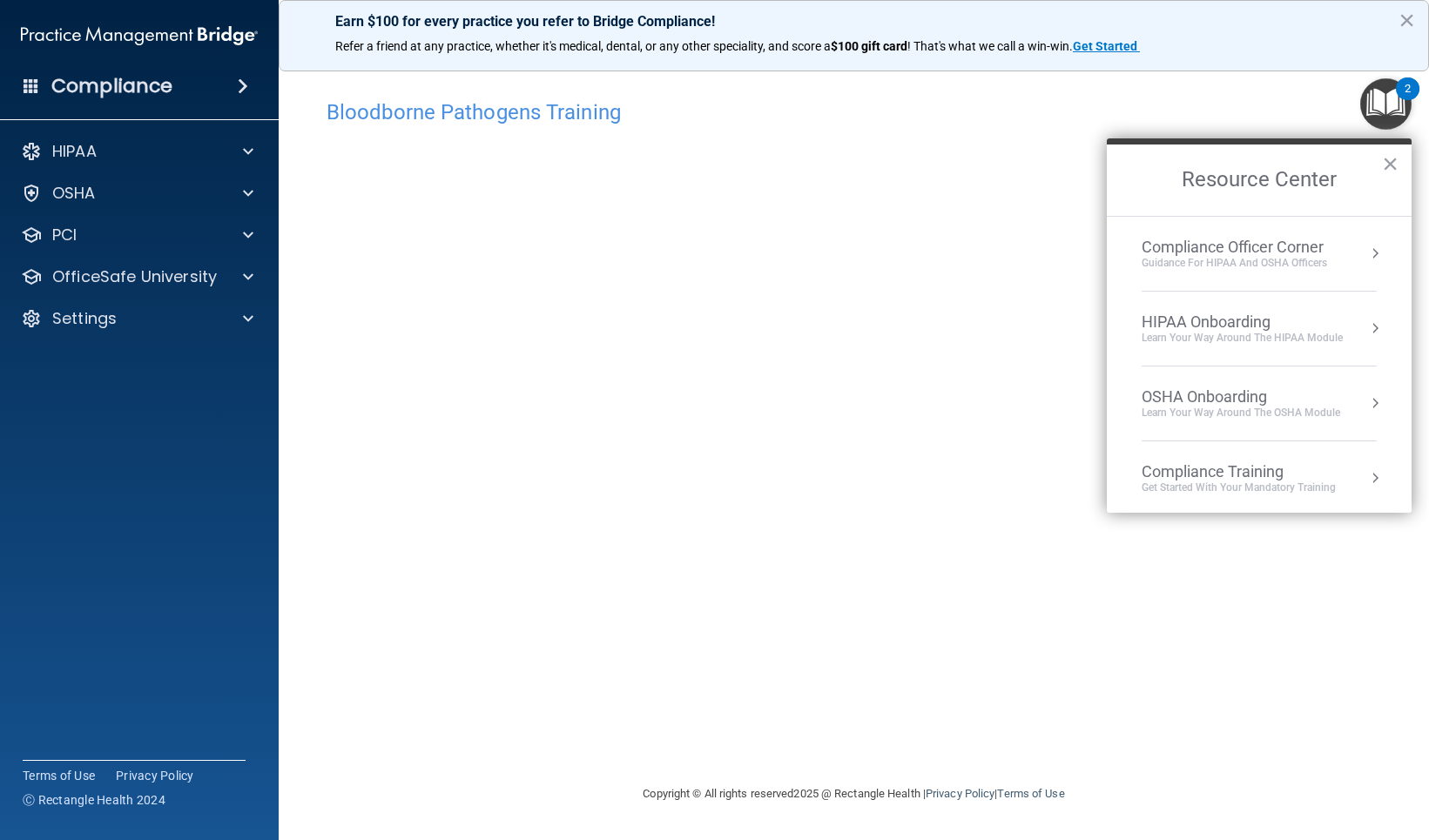  What do you see at coordinates (85, 318) in the screenshot?
I see `p: Settings` at bounding box center [85, 318].